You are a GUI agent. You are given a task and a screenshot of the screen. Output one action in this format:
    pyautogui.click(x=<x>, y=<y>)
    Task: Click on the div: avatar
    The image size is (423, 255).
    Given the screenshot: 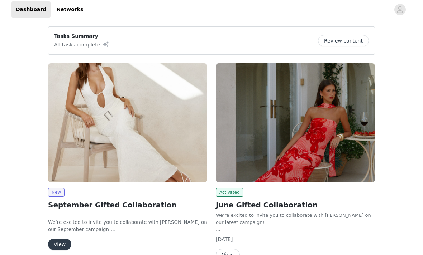 What is the action you would take?
    pyautogui.click(x=399, y=10)
    